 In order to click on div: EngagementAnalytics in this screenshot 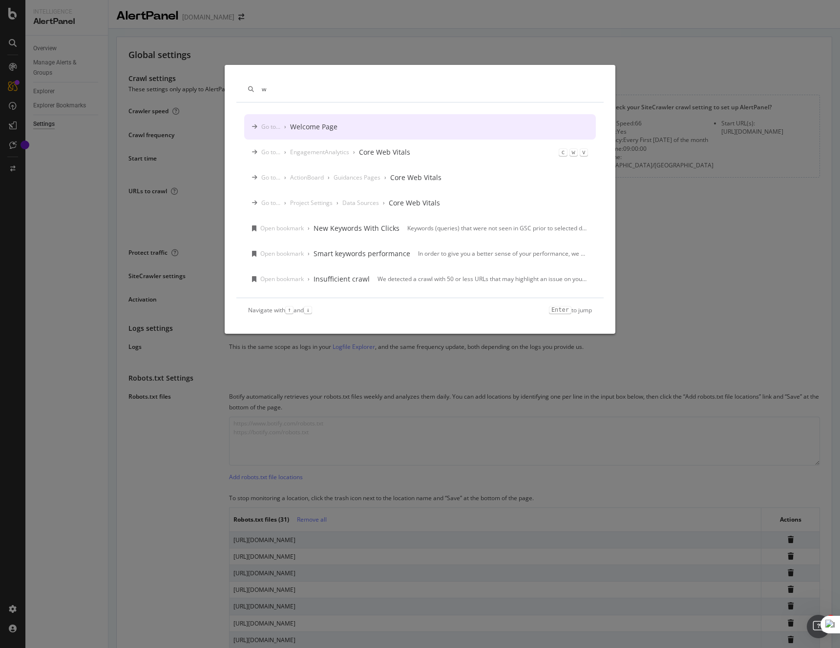, I will do `click(319, 152)`.